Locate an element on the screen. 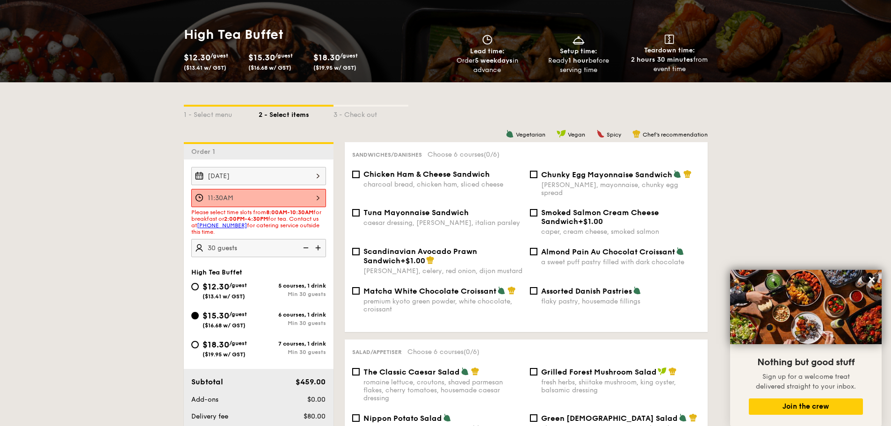 This screenshot has width=891, height=426. span: $18.30 is located at coordinates (216, 345).